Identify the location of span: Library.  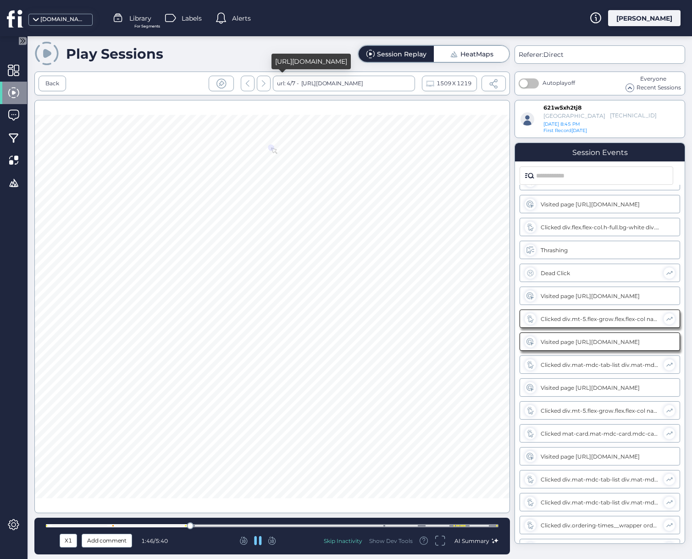
(140, 18).